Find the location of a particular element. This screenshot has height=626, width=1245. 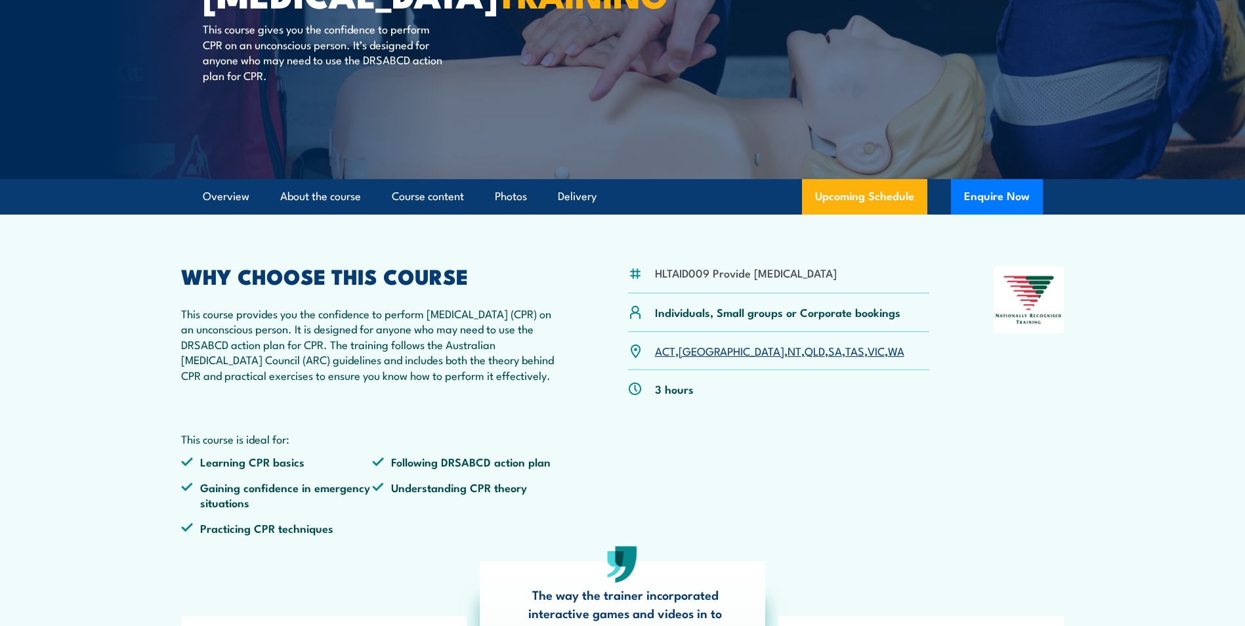

li: Learning CPR basics is located at coordinates (277, 461).